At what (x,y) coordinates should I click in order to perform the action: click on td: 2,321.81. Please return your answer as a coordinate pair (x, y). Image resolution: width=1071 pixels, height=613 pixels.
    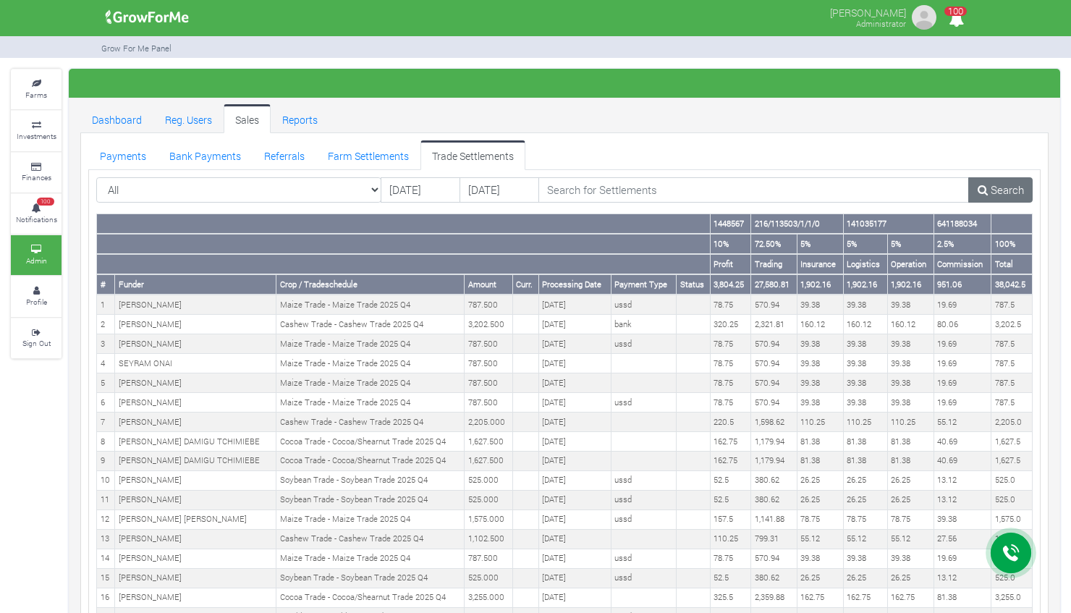
    Looking at the image, I should click on (773, 324).